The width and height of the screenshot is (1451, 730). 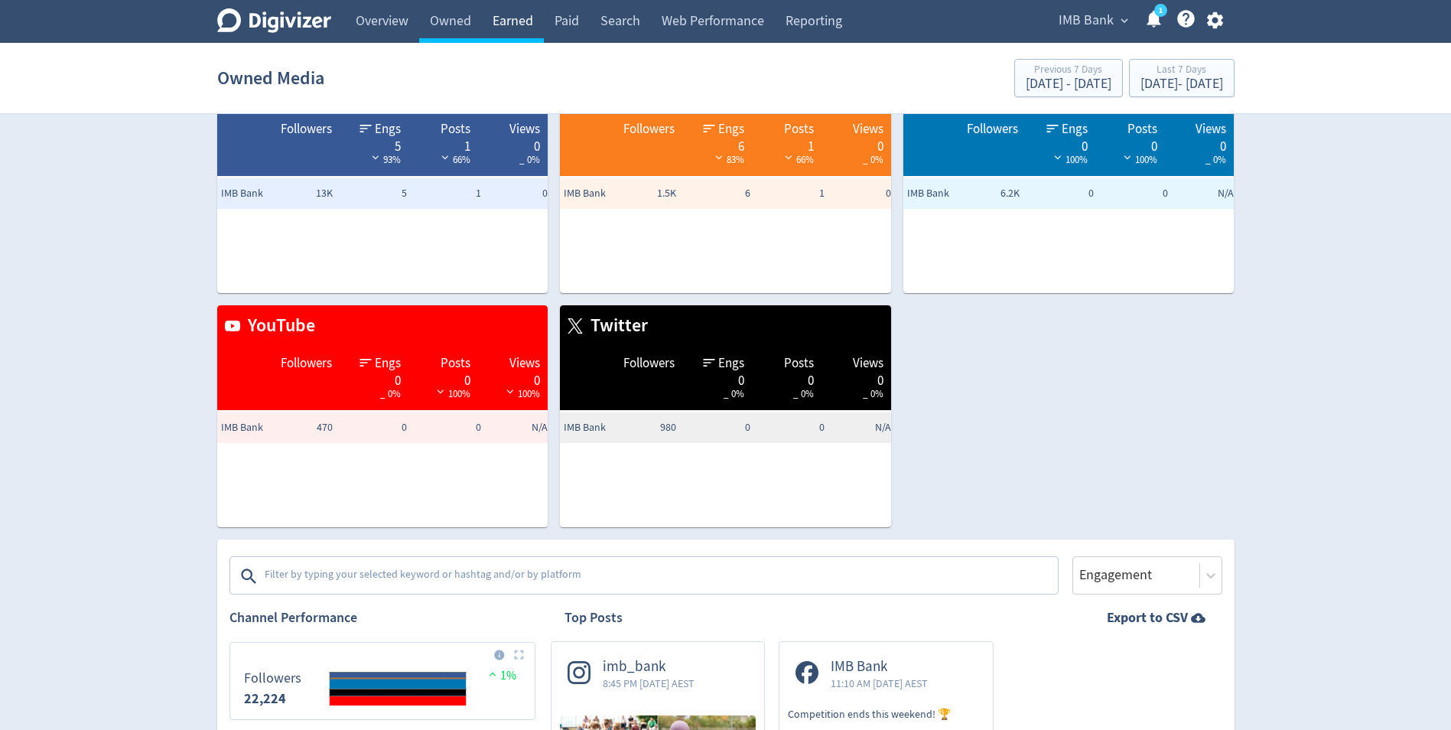 I want to click on span: 66%, so click(x=797, y=159).